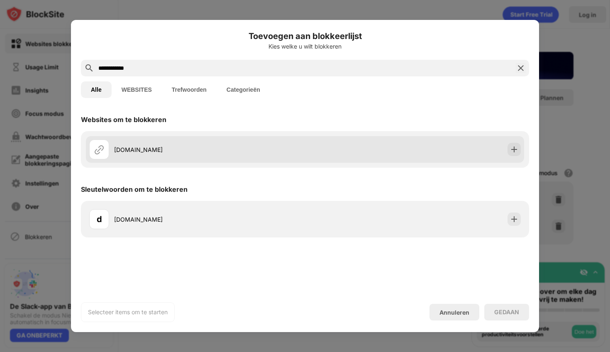 The image size is (610, 352). What do you see at coordinates (96, 90) in the screenshot?
I see `button: Alle` at bounding box center [96, 90].